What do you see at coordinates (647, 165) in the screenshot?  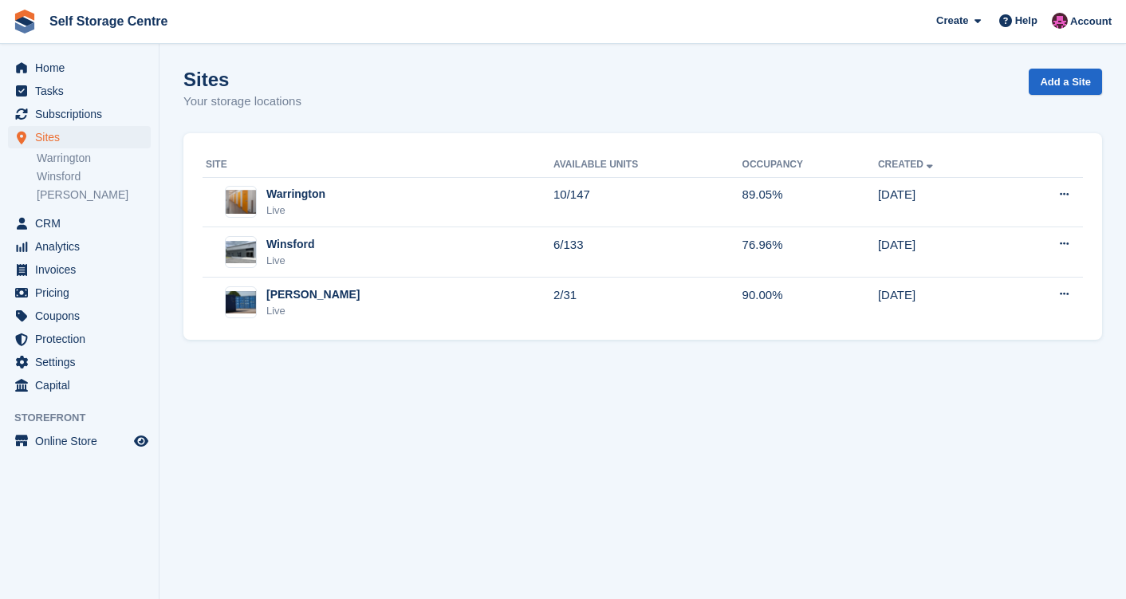 I see `th: Available Units` at bounding box center [647, 165].